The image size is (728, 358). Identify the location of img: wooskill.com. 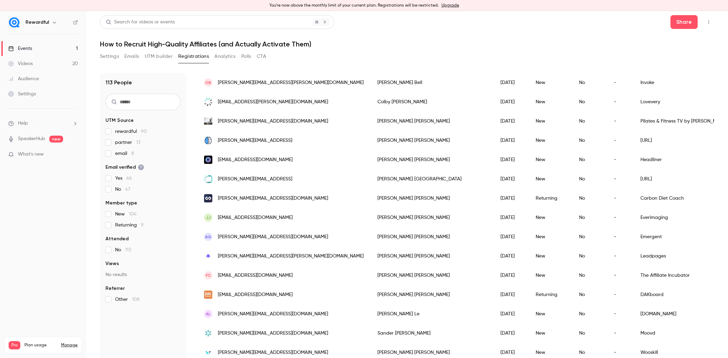
(208, 353).